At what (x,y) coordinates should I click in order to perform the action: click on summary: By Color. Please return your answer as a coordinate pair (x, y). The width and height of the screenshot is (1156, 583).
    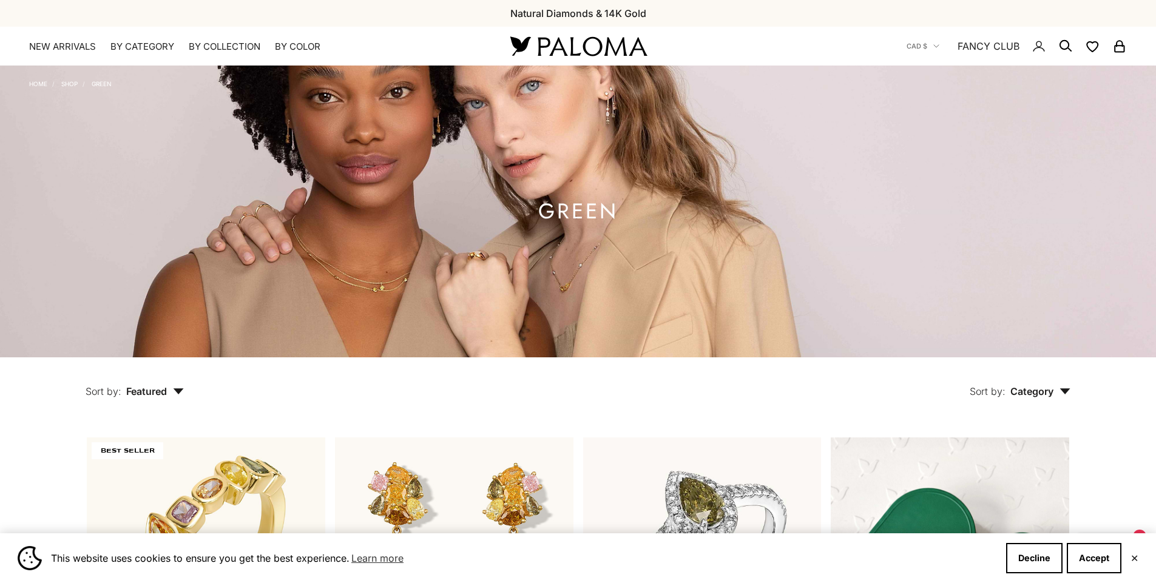
    Looking at the image, I should click on (297, 47).